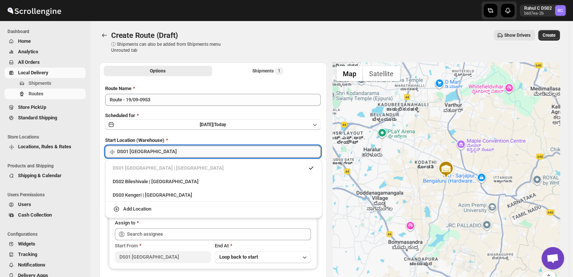  Describe the element at coordinates (549, 35) in the screenshot. I see `span: Create` at that location.